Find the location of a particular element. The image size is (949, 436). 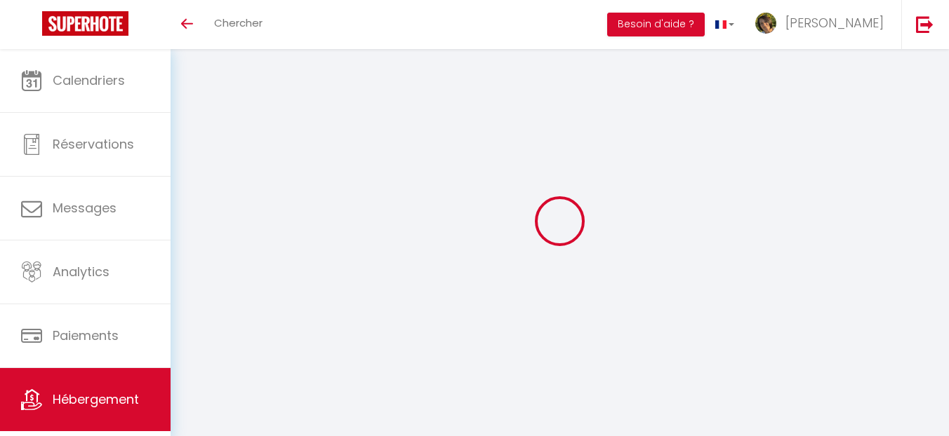

span: Analytics is located at coordinates (81, 272).